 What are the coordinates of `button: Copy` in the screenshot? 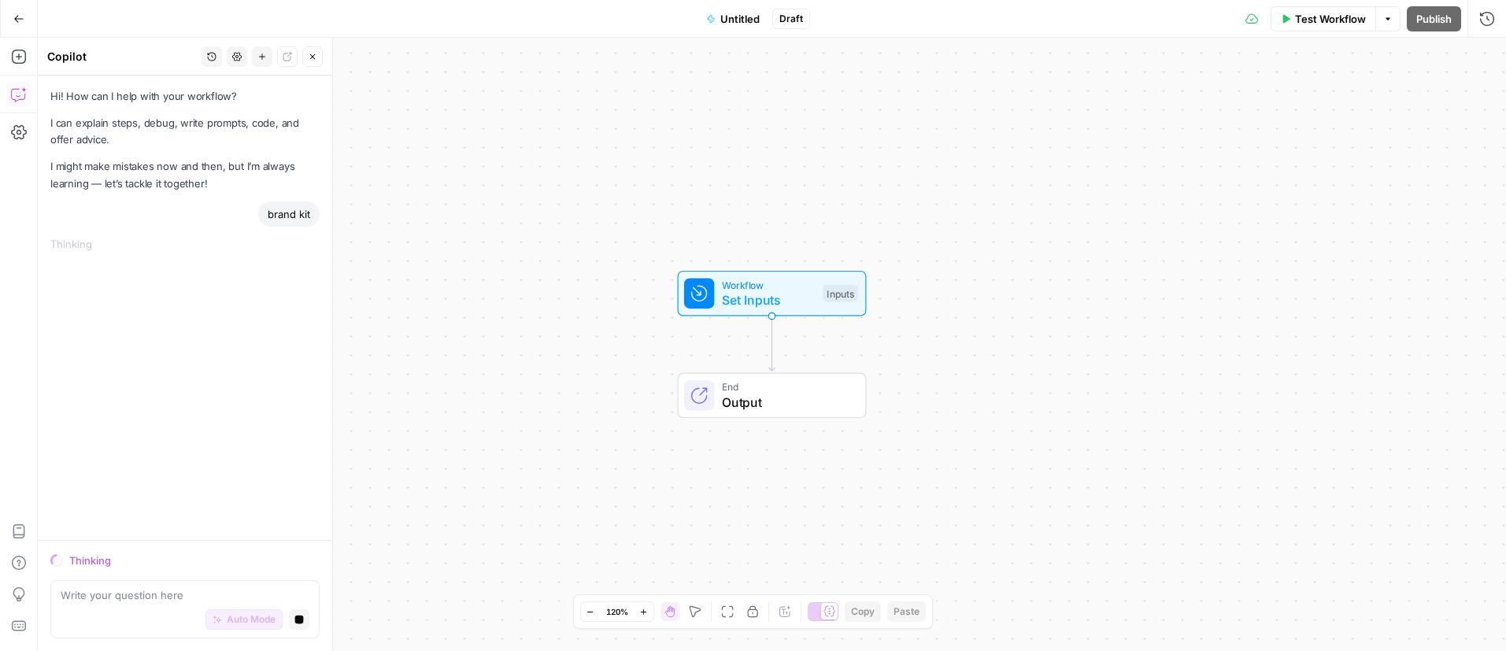 It's located at (863, 612).